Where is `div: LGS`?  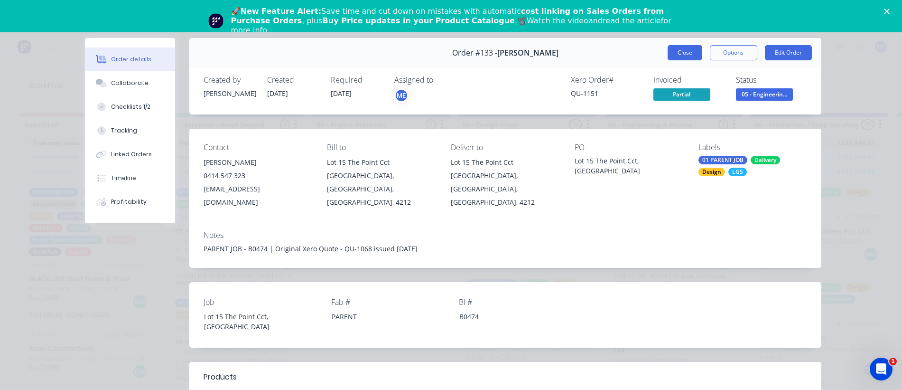
div: LGS is located at coordinates (738, 172).